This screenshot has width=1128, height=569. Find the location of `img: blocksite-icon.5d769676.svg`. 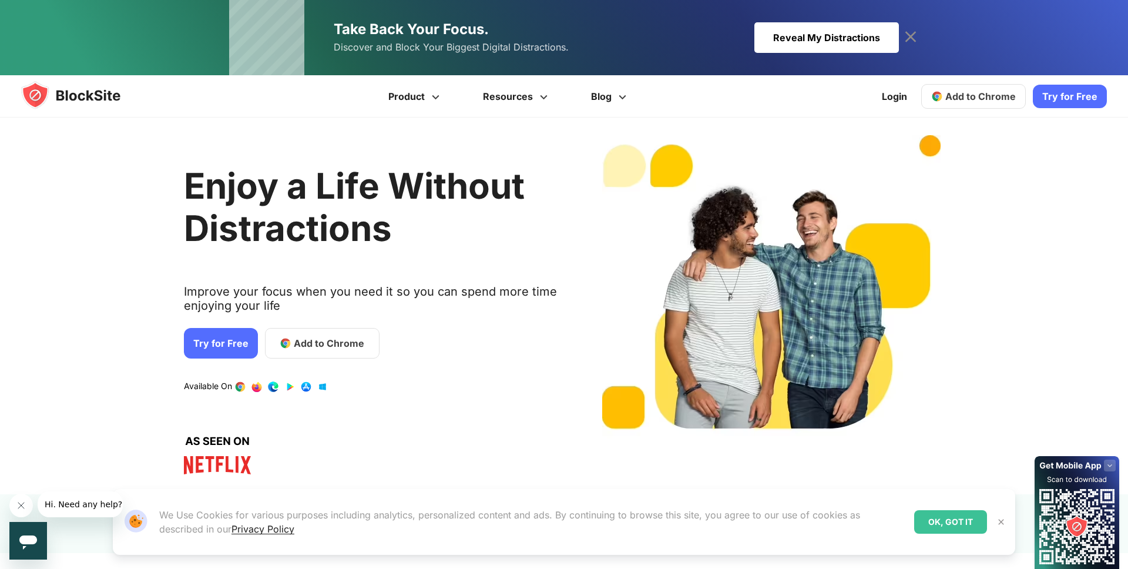

img: blocksite-icon.5d769676.svg is located at coordinates (82, 95).